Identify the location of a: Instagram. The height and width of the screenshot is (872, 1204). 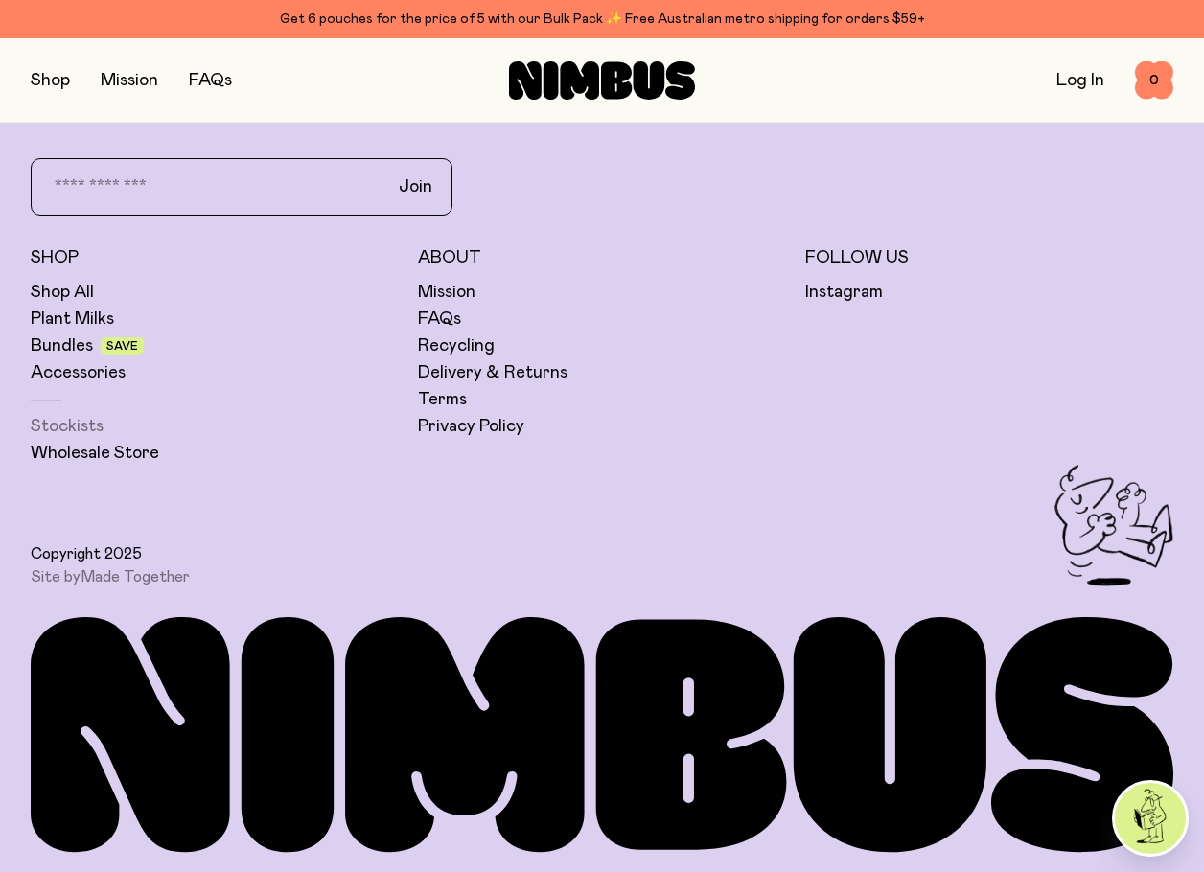
(844, 292).